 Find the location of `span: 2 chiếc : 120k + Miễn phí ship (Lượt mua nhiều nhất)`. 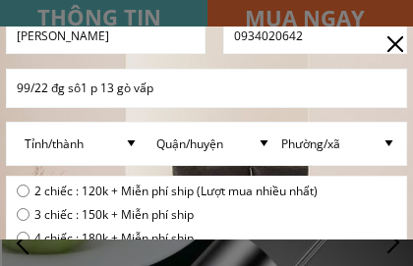

span: 2 chiếc : 120k + Miễn phí ship (Lượt mua nhiều nhất) is located at coordinates (176, 191).